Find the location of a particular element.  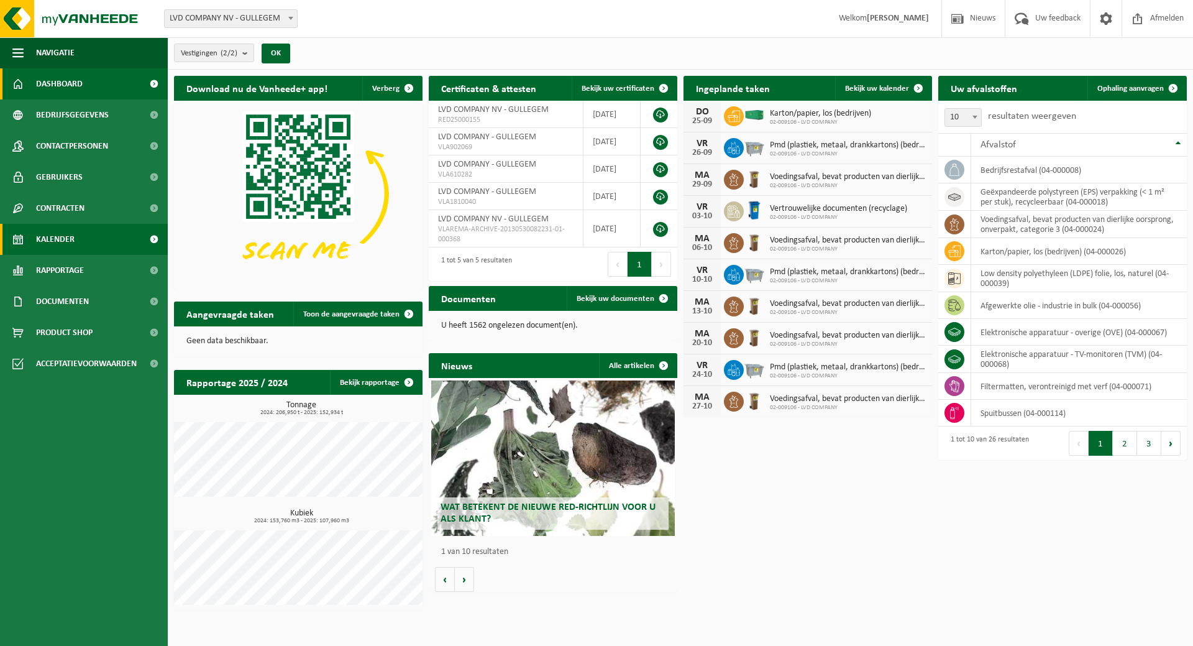

td: filtermatten, verontreinigd met verf (04-000071) is located at coordinates (1079, 386).